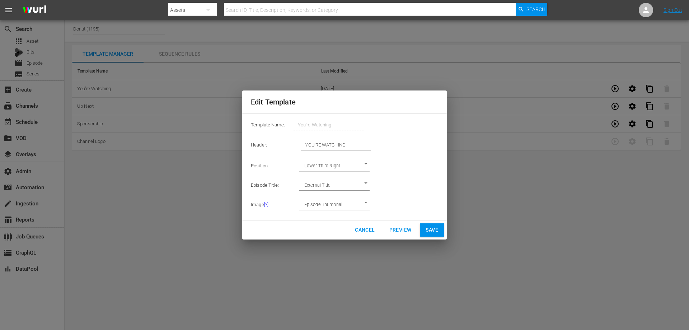 Image resolution: width=689 pixels, height=330 pixels. Describe the element at coordinates (9, 10) in the screenshot. I see `span: menu` at that location.